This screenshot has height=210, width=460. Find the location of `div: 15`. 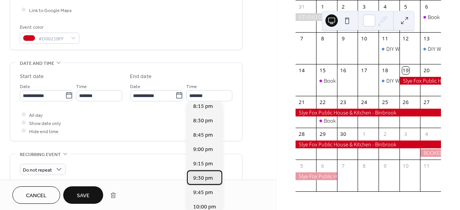

div: 15 is located at coordinates (322, 70).